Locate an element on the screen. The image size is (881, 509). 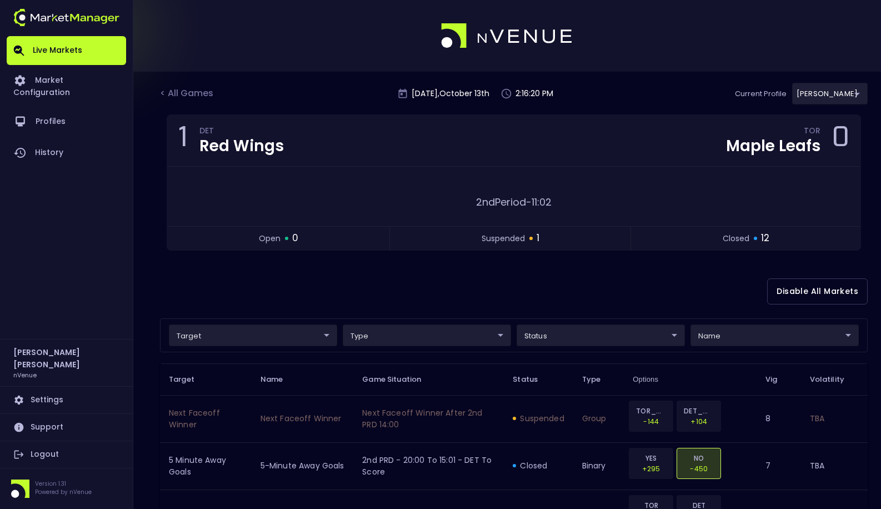
td: Next Faceoff Winner After 2nd PRD 14:00 is located at coordinates (428, 418).